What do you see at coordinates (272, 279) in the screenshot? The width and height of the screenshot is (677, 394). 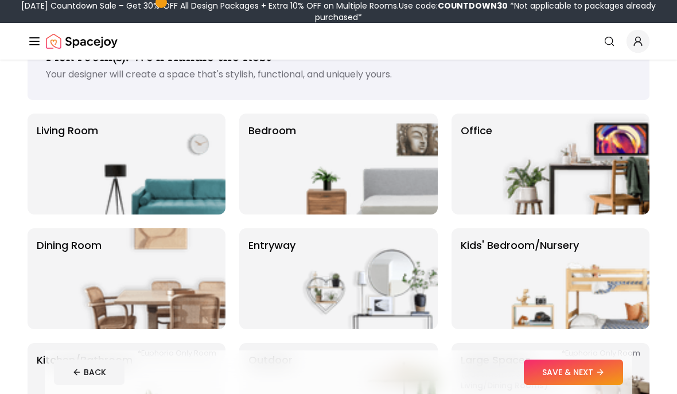 I see `p: entryway` at bounding box center [272, 279].